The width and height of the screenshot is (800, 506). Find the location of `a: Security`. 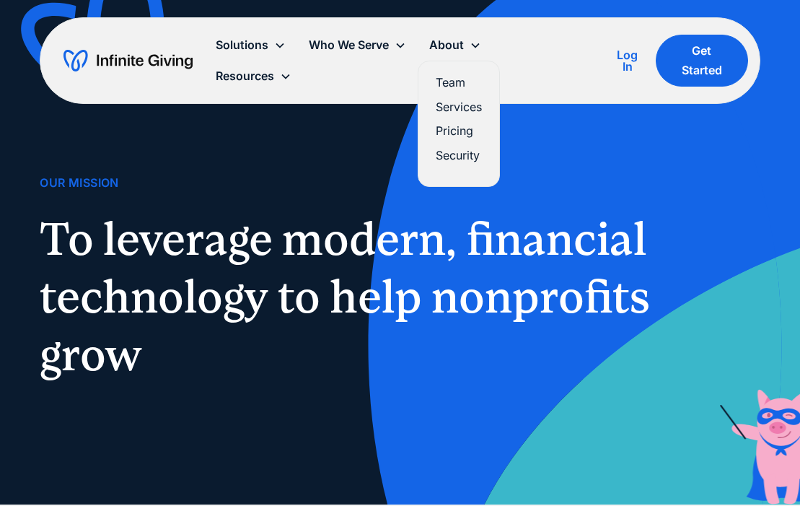

a: Security is located at coordinates (459, 155).